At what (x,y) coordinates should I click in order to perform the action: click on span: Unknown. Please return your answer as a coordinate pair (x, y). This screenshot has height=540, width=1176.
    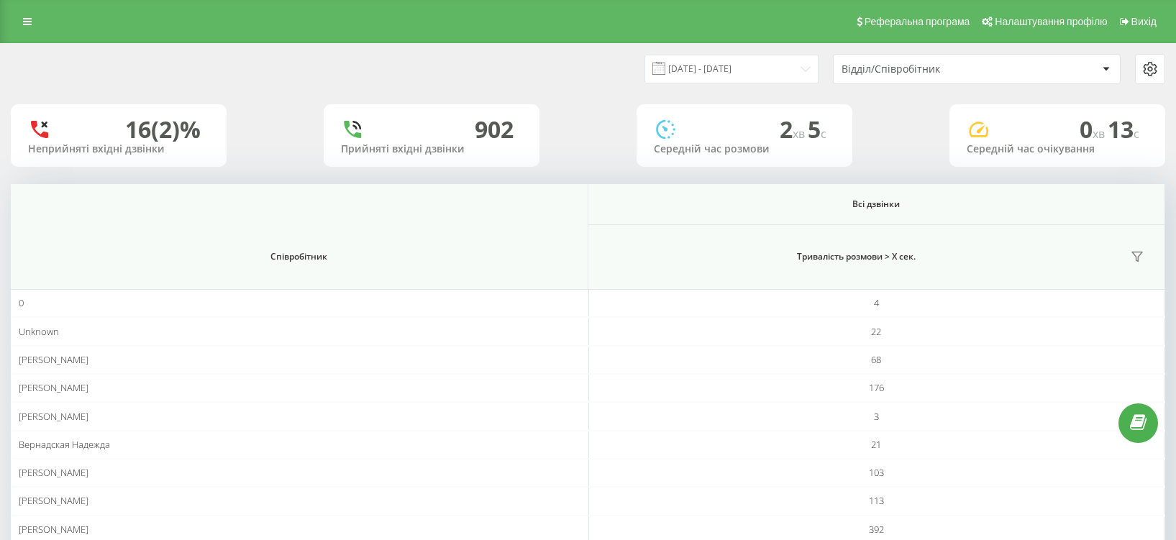
    Looking at the image, I should click on (39, 331).